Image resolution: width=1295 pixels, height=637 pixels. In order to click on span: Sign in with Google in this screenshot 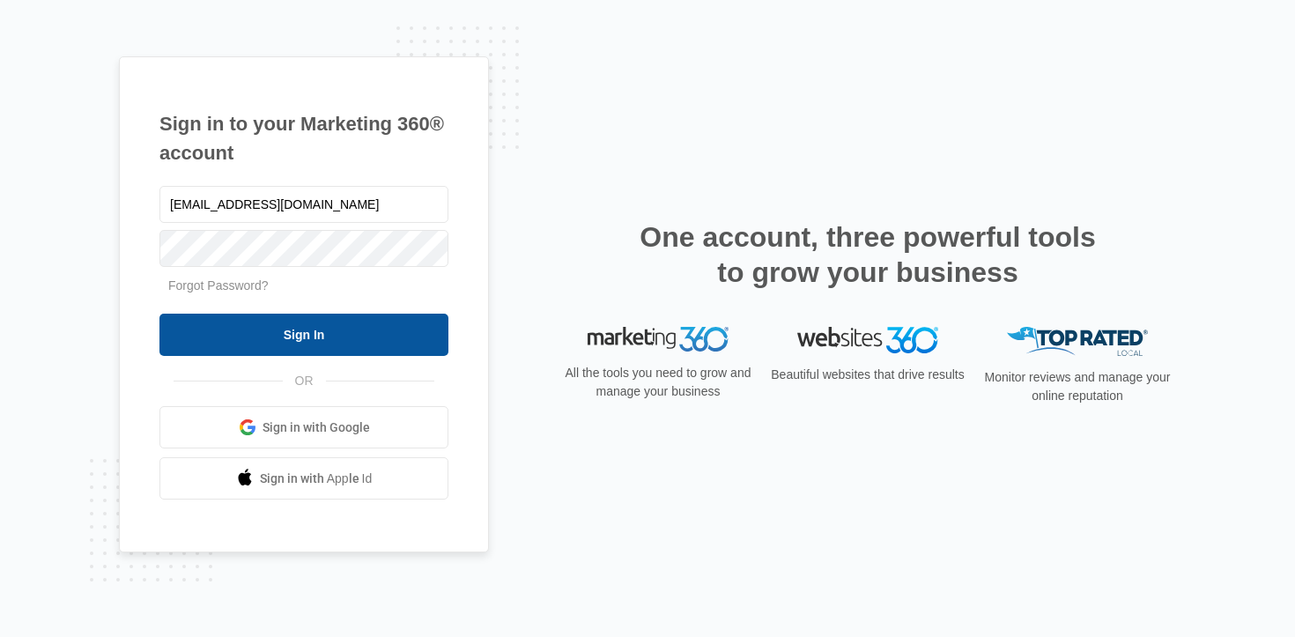, I will do `click(316, 427)`.